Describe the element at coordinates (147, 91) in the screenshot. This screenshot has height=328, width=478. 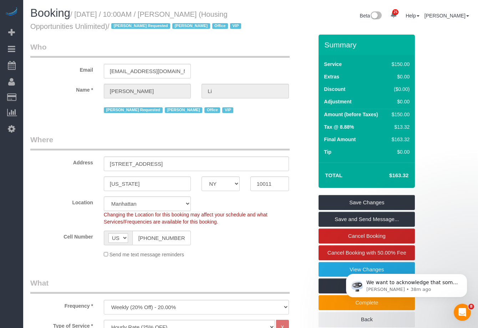
I see `input: First Name` at that location.